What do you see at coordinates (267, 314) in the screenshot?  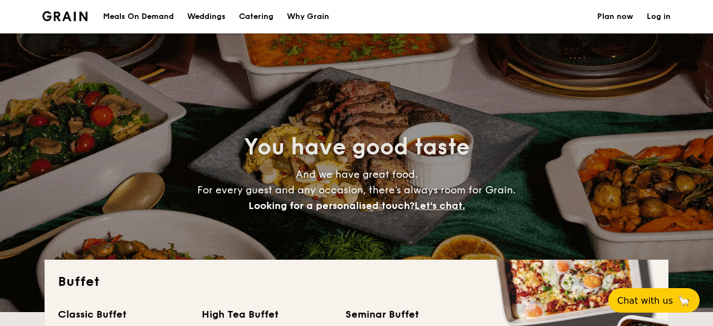 I see `div: High Tea Buffet` at bounding box center [267, 314].